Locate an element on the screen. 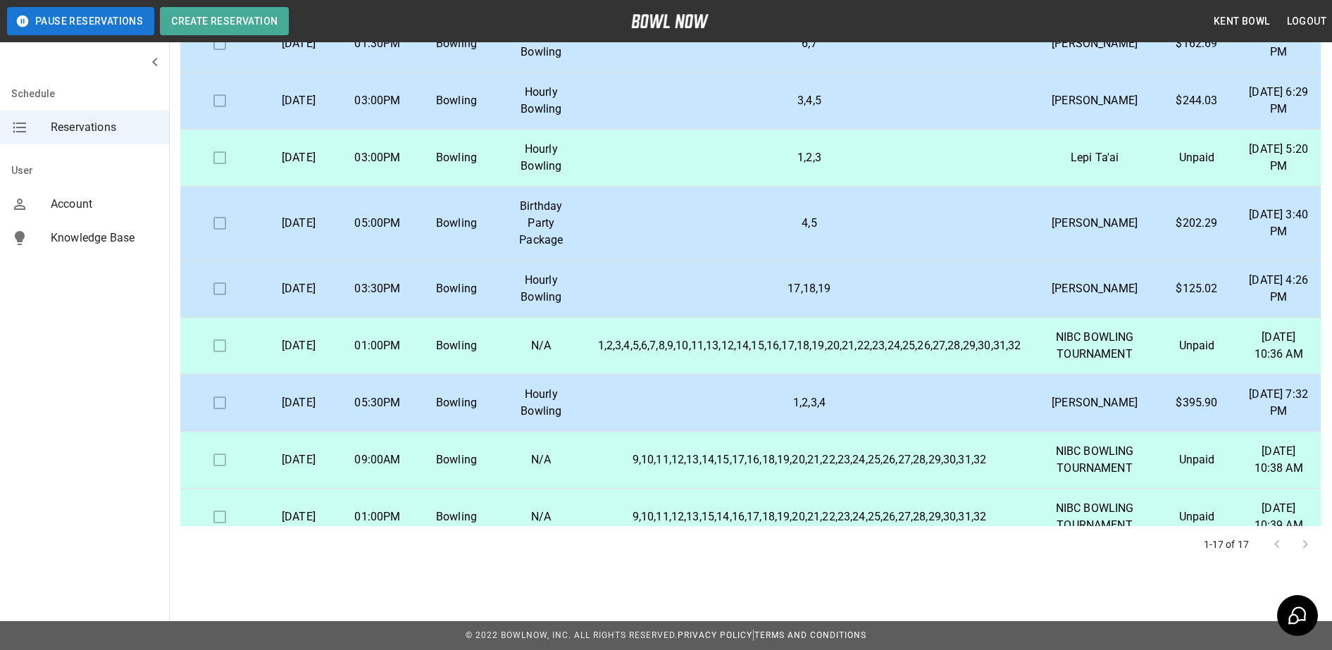 This screenshot has height=650, width=1332. p: 9,10,11,12,13,15,14,16,17,18,19,20,21,22,23,24,25,26,27,28,29,30,31,32 is located at coordinates (809, 517).